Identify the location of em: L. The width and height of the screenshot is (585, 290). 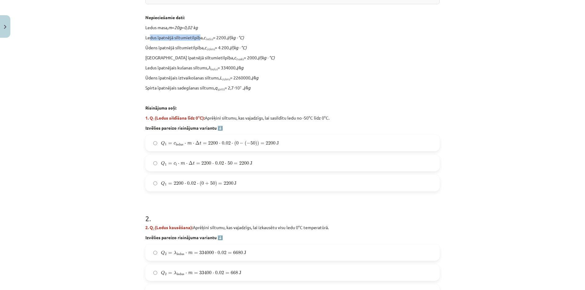
(225, 78).